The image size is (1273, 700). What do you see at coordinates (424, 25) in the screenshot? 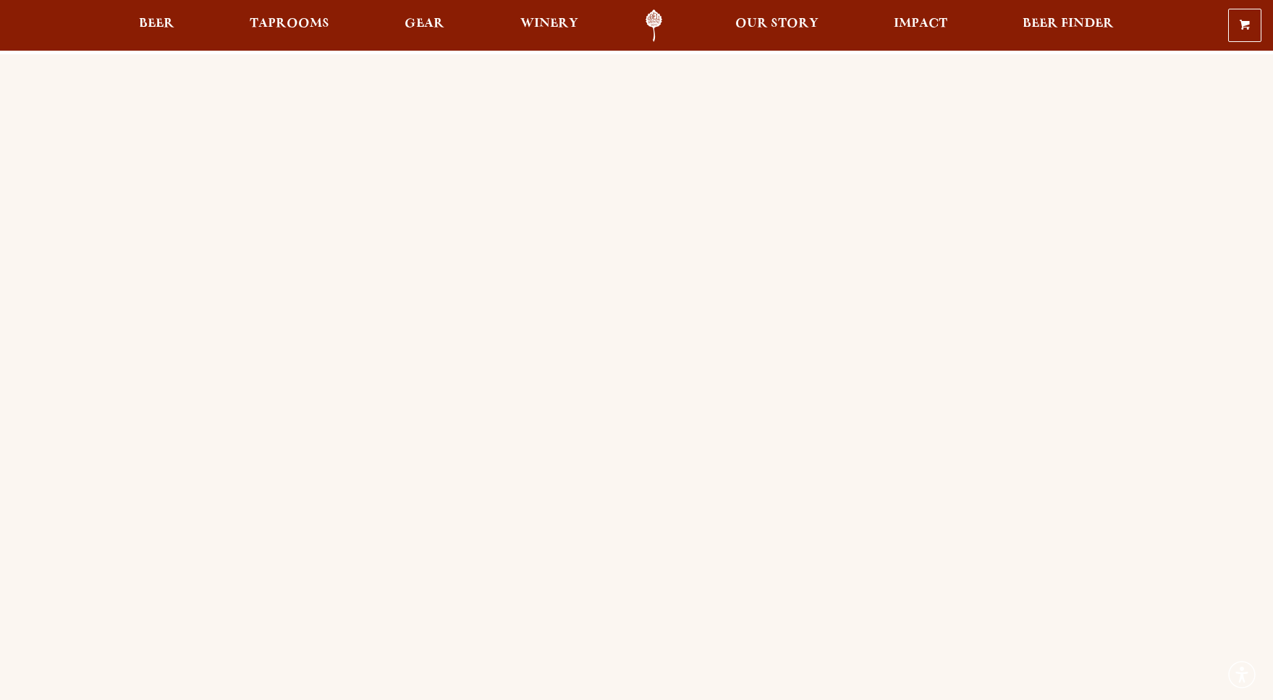
I see `a: Gear` at bounding box center [424, 25].